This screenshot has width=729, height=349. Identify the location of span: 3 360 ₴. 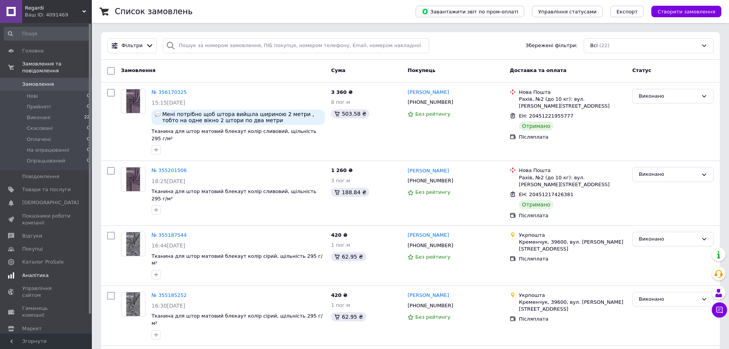
(342, 92).